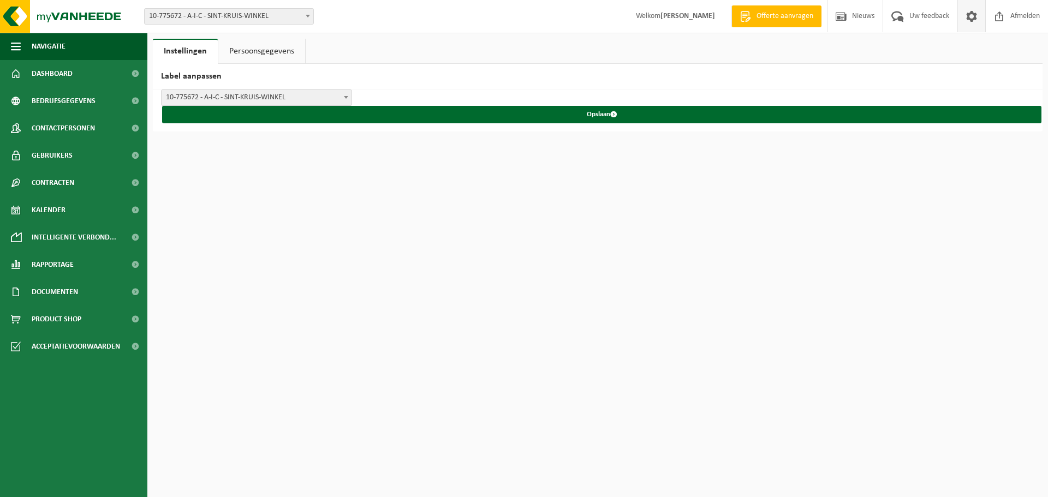 Image resolution: width=1048 pixels, height=497 pixels. What do you see at coordinates (52, 74) in the screenshot?
I see `span: Dashboard` at bounding box center [52, 74].